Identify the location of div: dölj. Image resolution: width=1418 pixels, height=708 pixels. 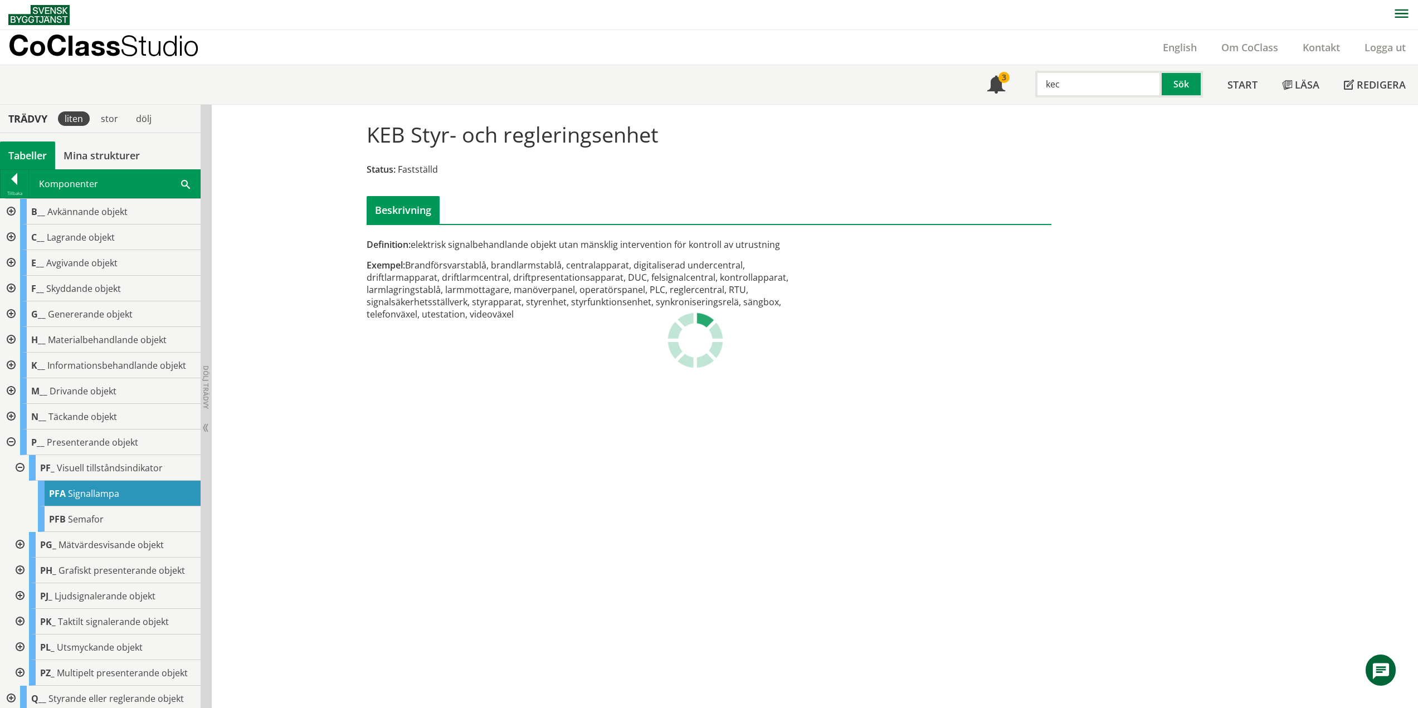
(144, 119).